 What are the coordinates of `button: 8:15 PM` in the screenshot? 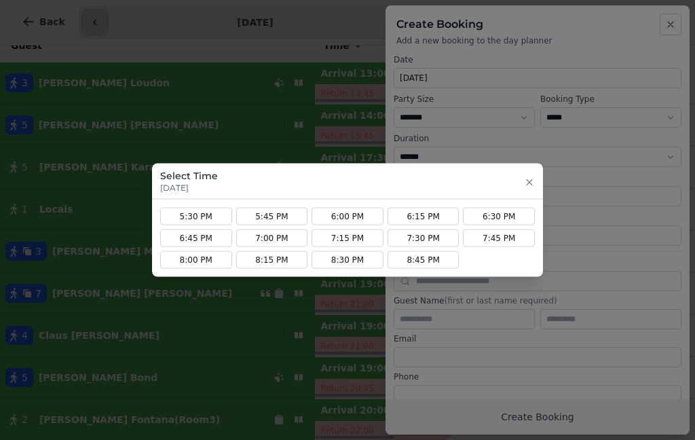 It's located at (272, 260).